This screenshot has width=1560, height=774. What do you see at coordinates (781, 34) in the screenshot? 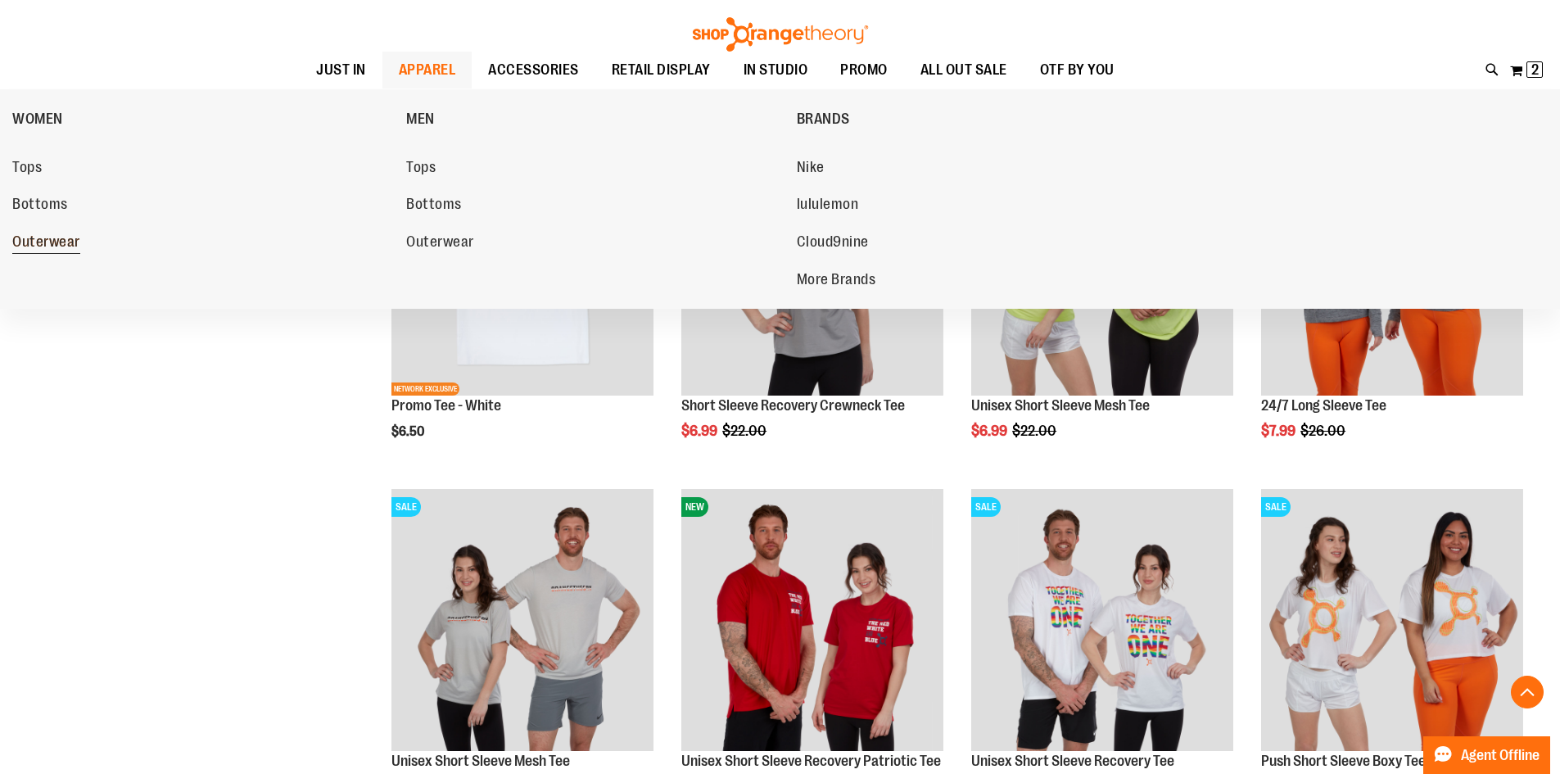
I see `img: Shop Orangetheory` at bounding box center [781, 34].